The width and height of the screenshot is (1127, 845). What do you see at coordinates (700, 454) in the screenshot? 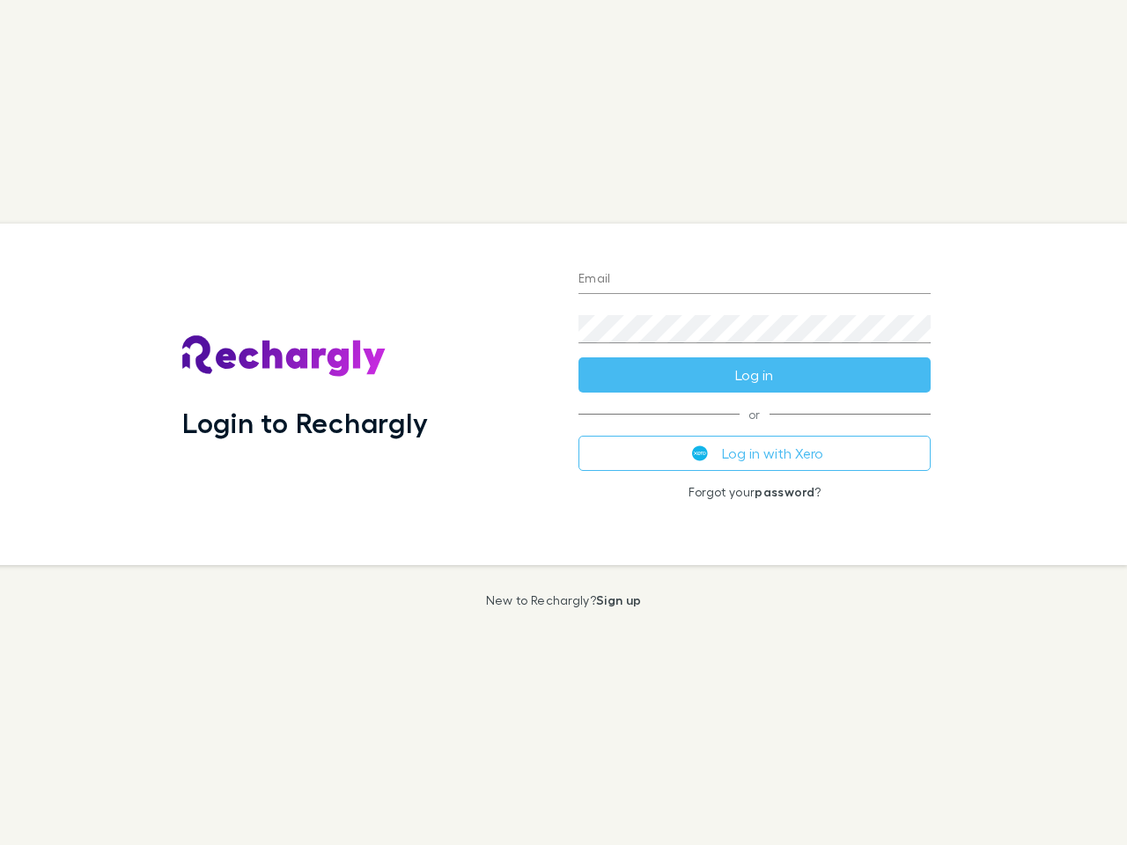
I see `img: Xero's logo` at bounding box center [700, 454].